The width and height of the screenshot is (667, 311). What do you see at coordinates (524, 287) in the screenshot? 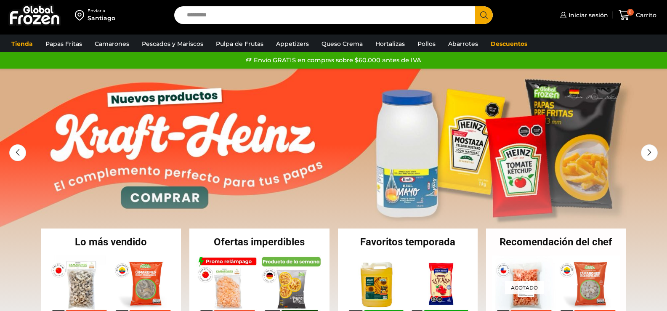
I see `p: Agotado` at bounding box center [524, 287].